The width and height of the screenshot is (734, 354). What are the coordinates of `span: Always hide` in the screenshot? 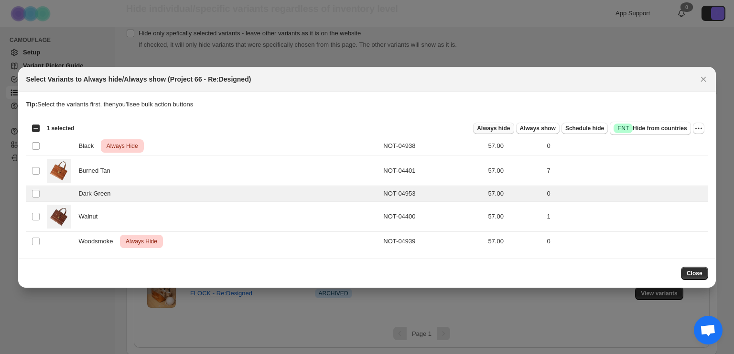 It's located at (493, 128).